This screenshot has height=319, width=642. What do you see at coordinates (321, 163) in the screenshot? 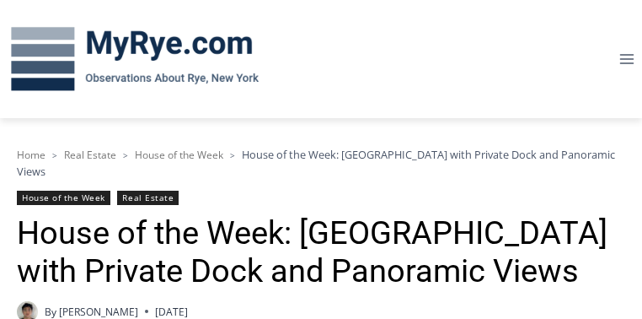
I see `nav: Breadcrumbs` at bounding box center [321, 163].